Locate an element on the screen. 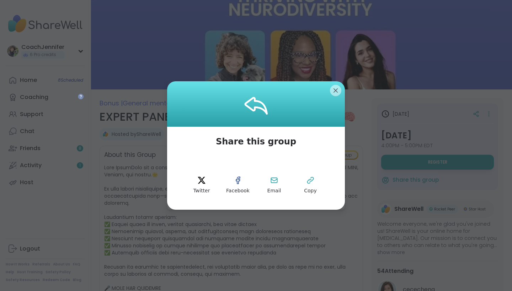 This screenshot has width=512, height=291. button: Email is located at coordinates (274, 185).